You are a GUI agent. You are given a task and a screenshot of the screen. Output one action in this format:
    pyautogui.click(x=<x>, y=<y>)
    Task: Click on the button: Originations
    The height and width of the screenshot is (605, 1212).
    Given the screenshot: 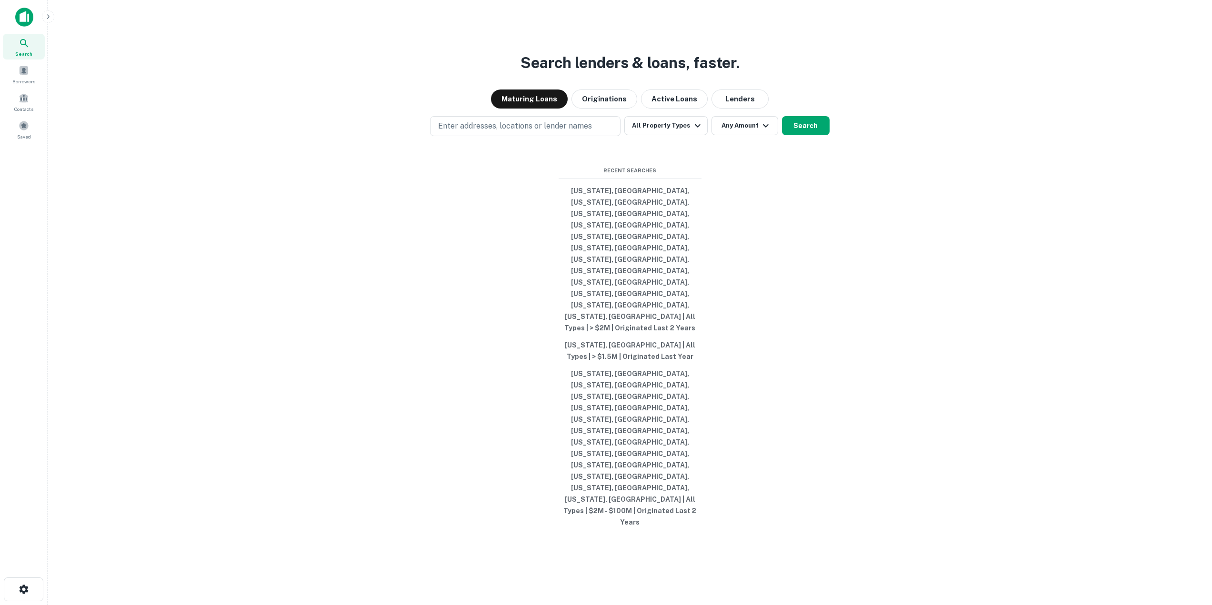 What is the action you would take?
    pyautogui.click(x=604, y=99)
    